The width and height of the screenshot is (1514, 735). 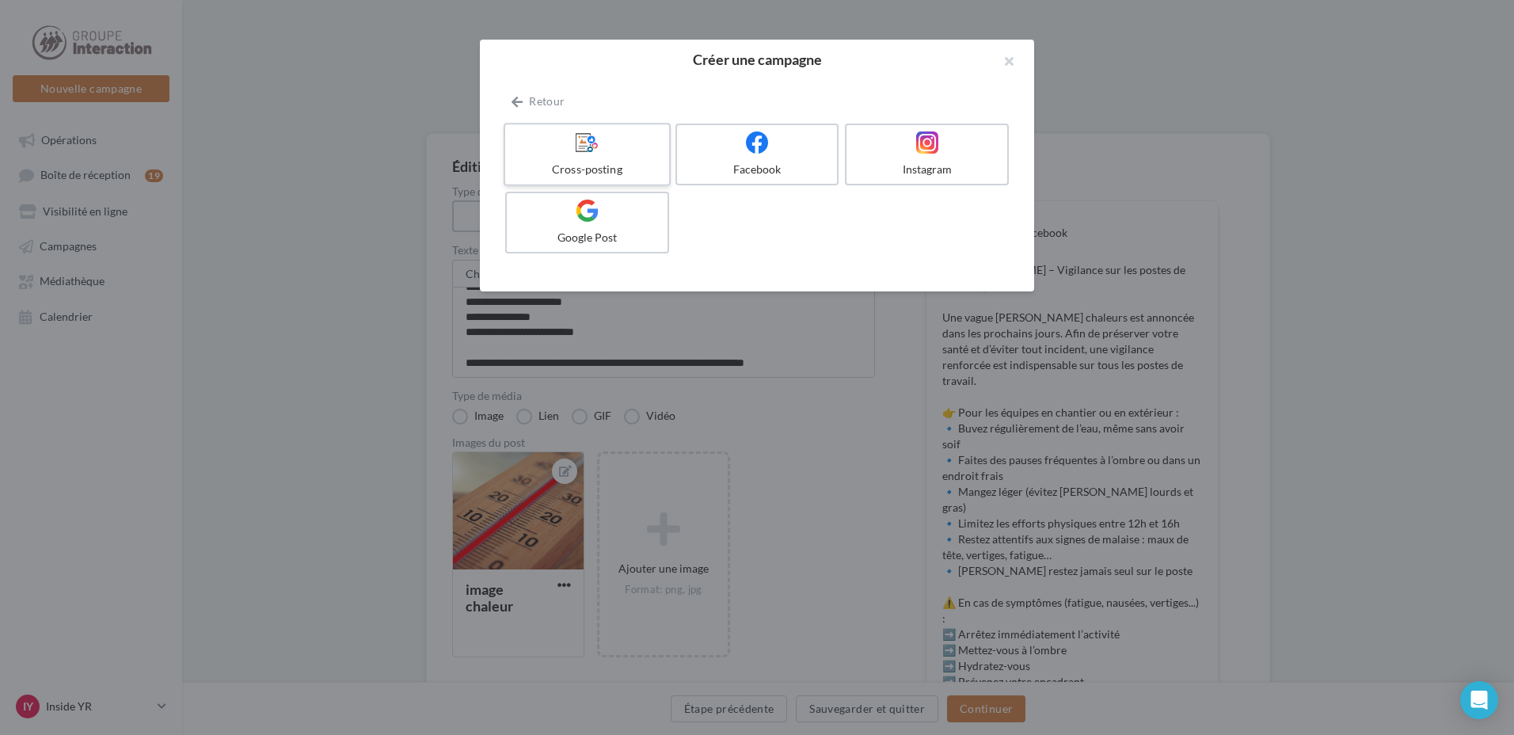 I want to click on div: Facebook, so click(x=757, y=169).